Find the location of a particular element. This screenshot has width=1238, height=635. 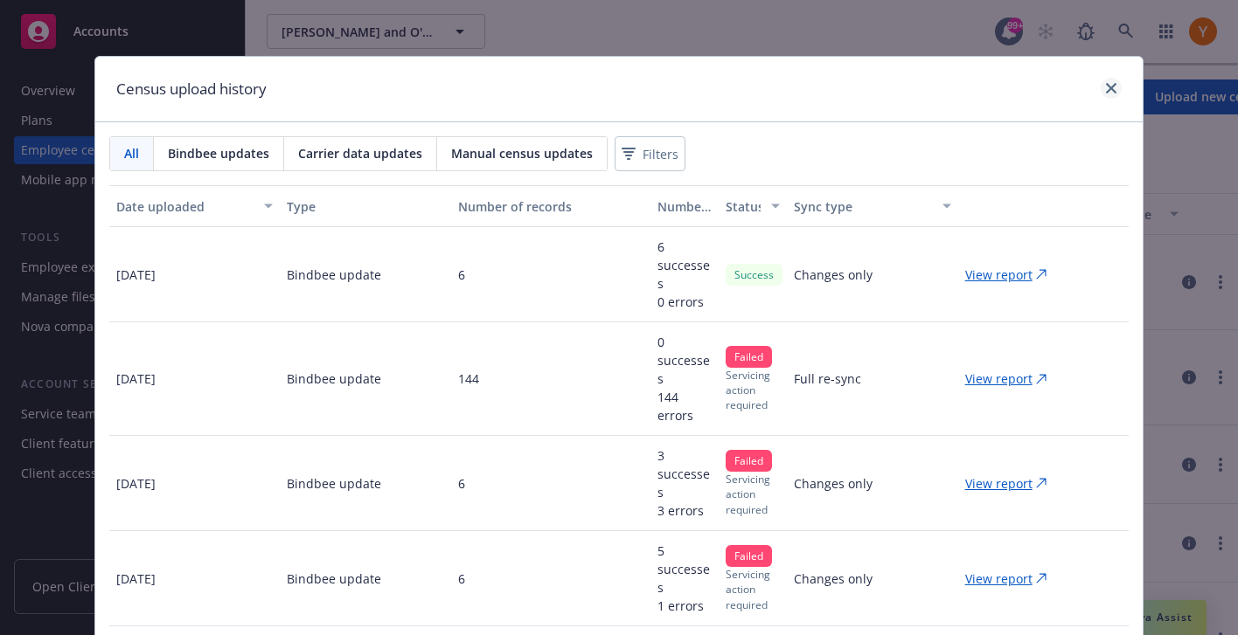

button: Status is located at coordinates (753, 206).